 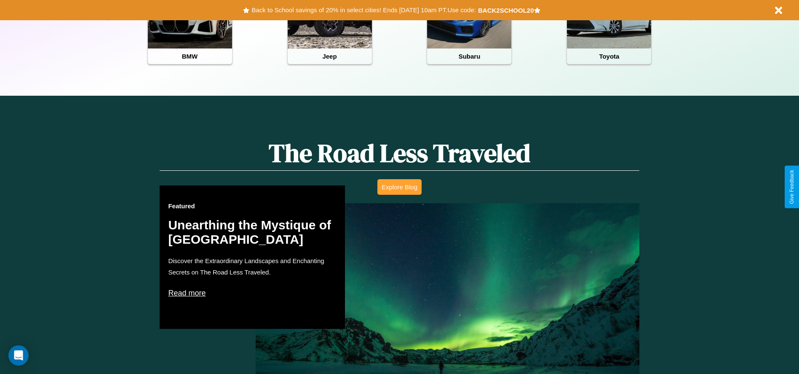 I want to click on h4: Subaru, so click(x=469, y=56).